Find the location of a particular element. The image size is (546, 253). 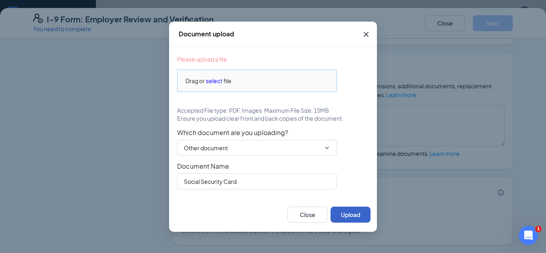

svg: ChevronDown is located at coordinates (327, 148).